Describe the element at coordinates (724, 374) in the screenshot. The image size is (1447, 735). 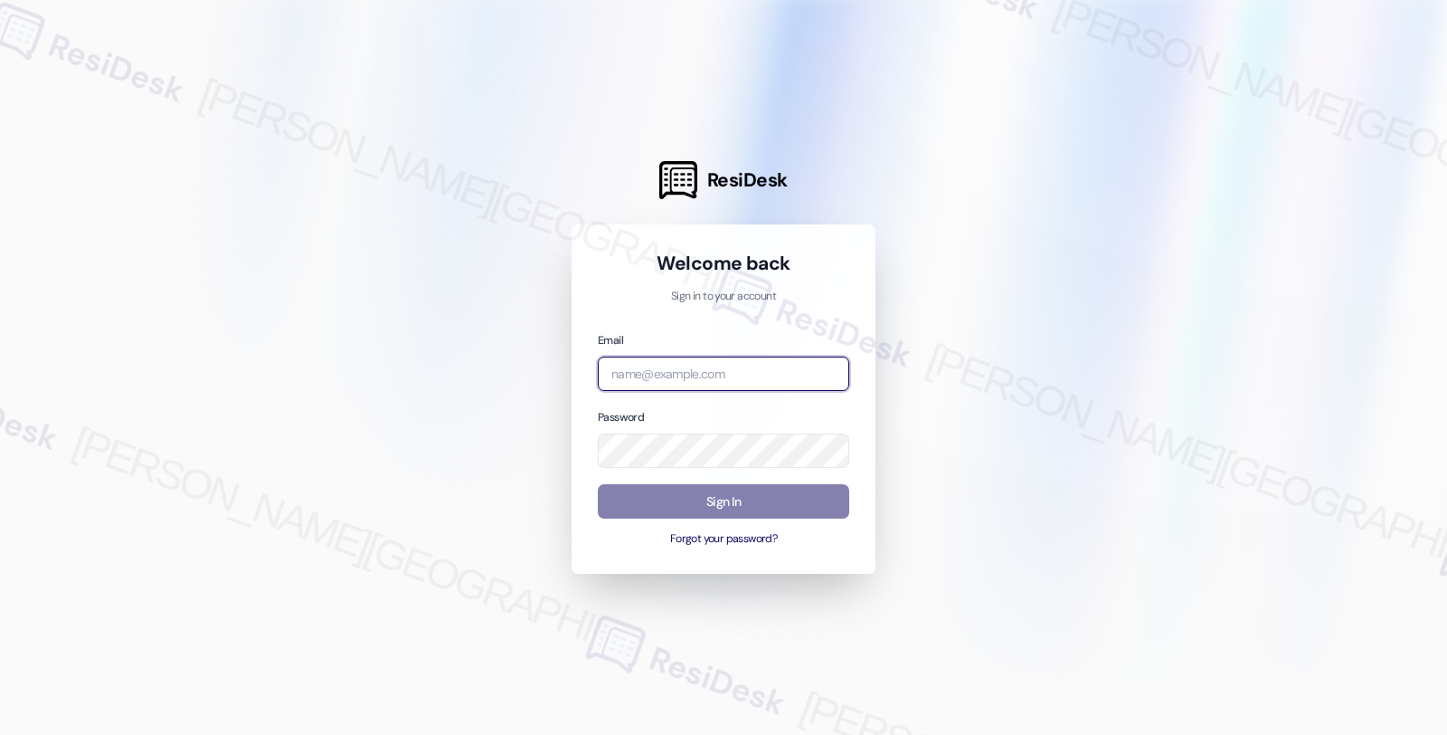
I see `input: name@example.com` at that location.